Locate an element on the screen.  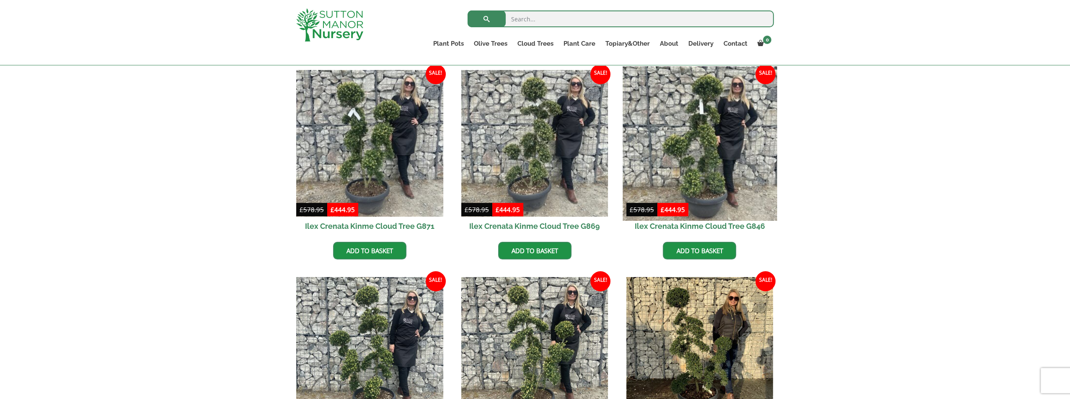
img: logo is located at coordinates (330, 25).